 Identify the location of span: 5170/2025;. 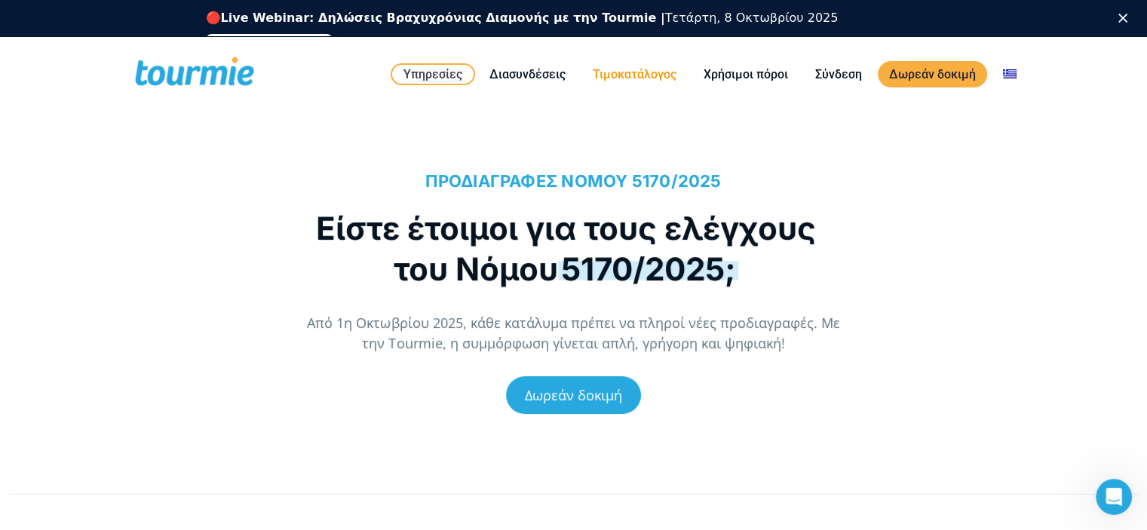
(648, 269).